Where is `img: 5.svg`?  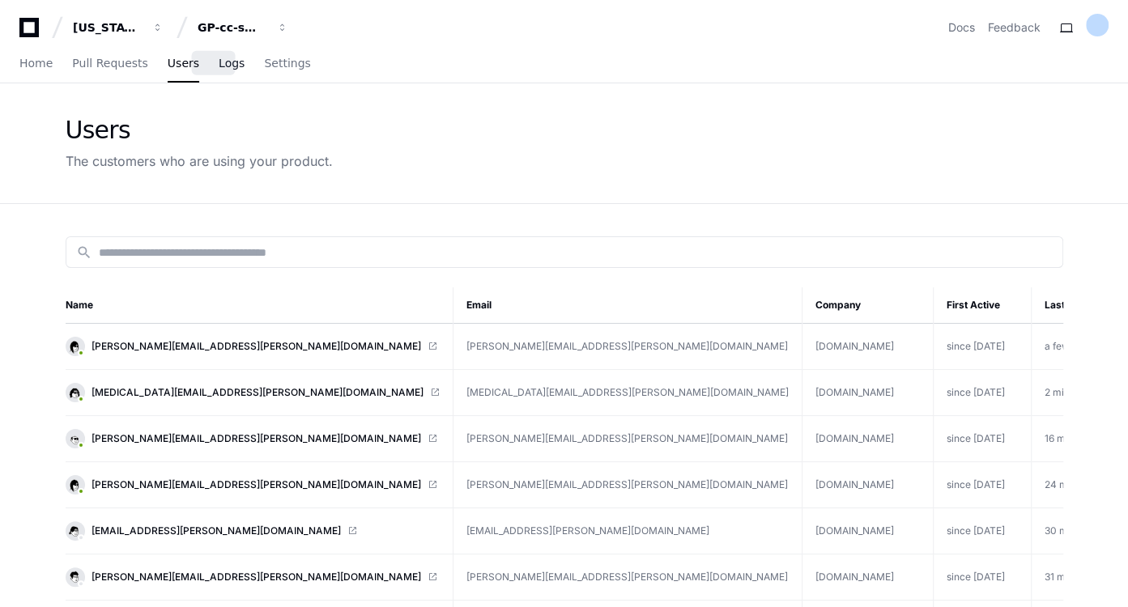
img: 5.svg is located at coordinates (74, 576).